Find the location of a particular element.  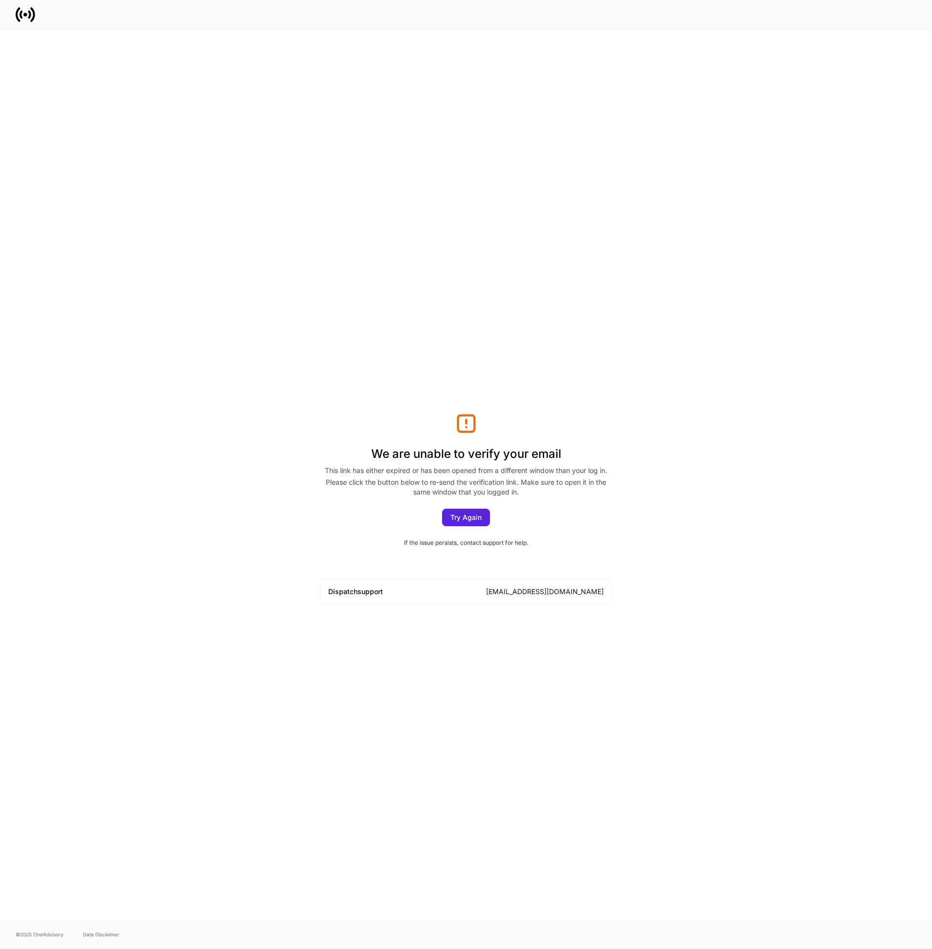

div: Dispatch support is located at coordinates (355, 592).